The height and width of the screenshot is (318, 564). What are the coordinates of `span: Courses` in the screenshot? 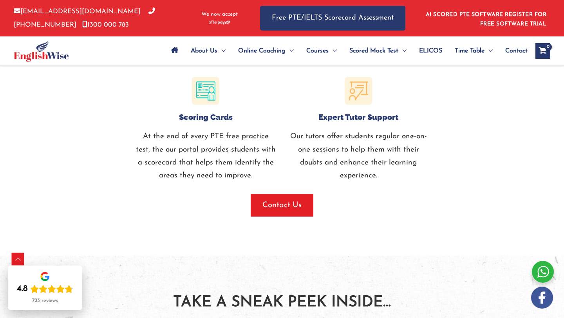 It's located at (317, 51).